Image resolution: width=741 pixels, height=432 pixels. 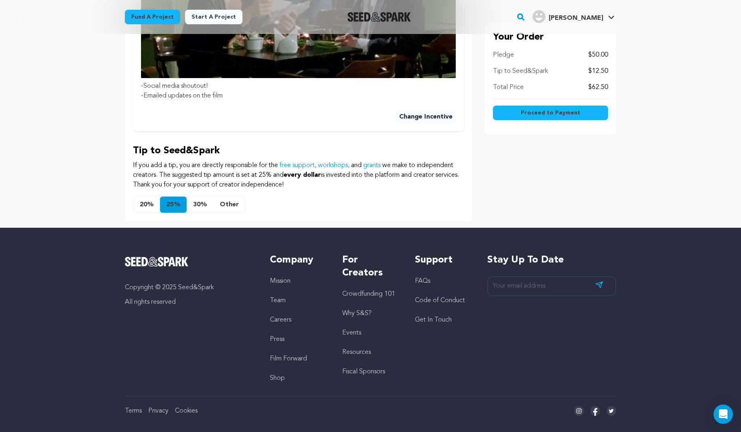 I want to click on p: -Emailed updates on the film, so click(x=298, y=96).